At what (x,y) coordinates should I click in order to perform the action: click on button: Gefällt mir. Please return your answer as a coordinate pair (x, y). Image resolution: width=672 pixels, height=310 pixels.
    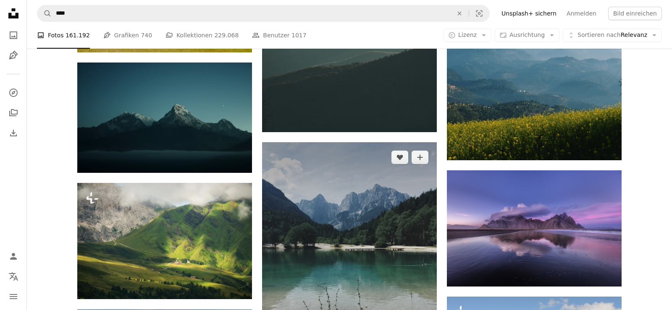
    Looking at the image, I should click on (400, 158).